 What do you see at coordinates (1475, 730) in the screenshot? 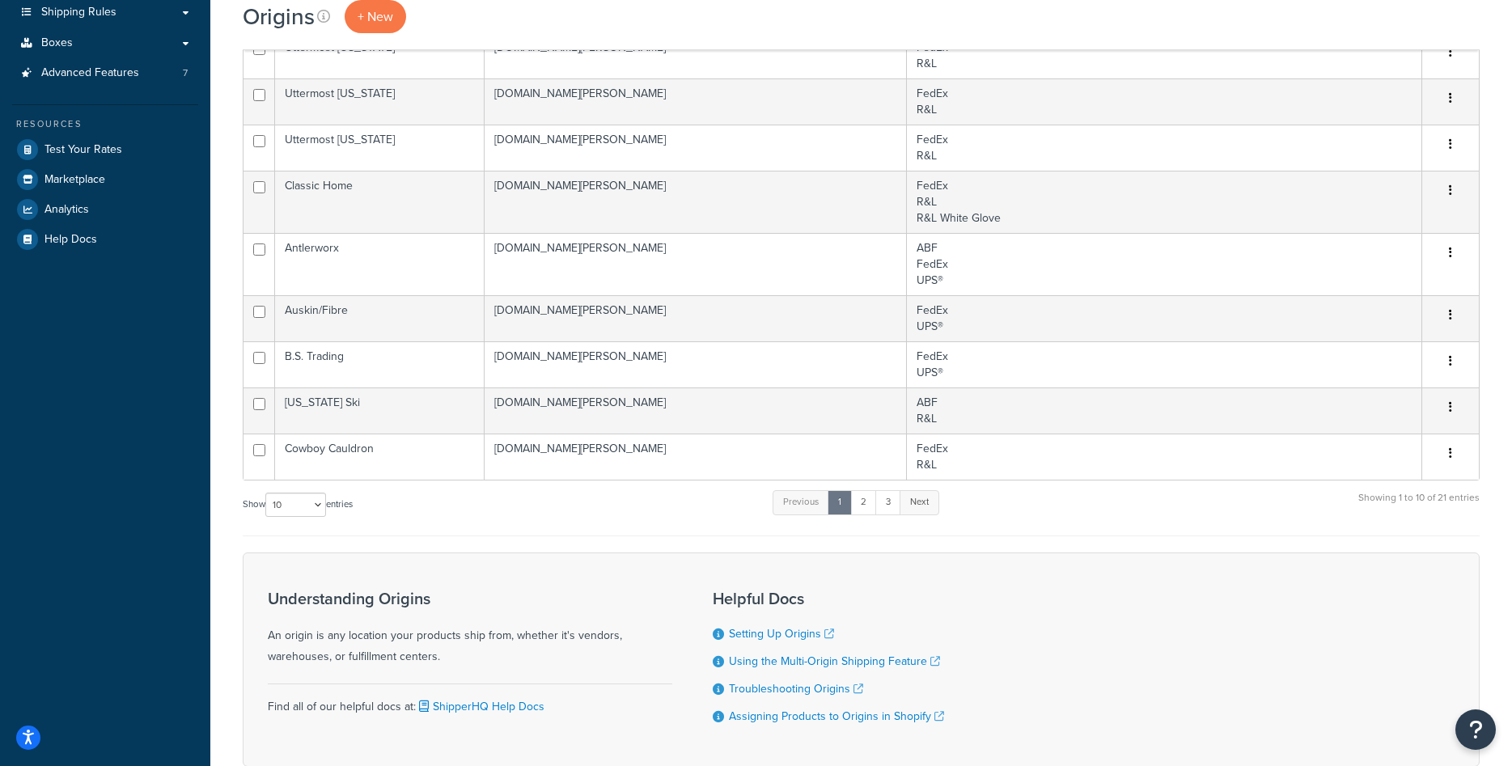
I see `button: Open Resource Center` at bounding box center [1475, 730].